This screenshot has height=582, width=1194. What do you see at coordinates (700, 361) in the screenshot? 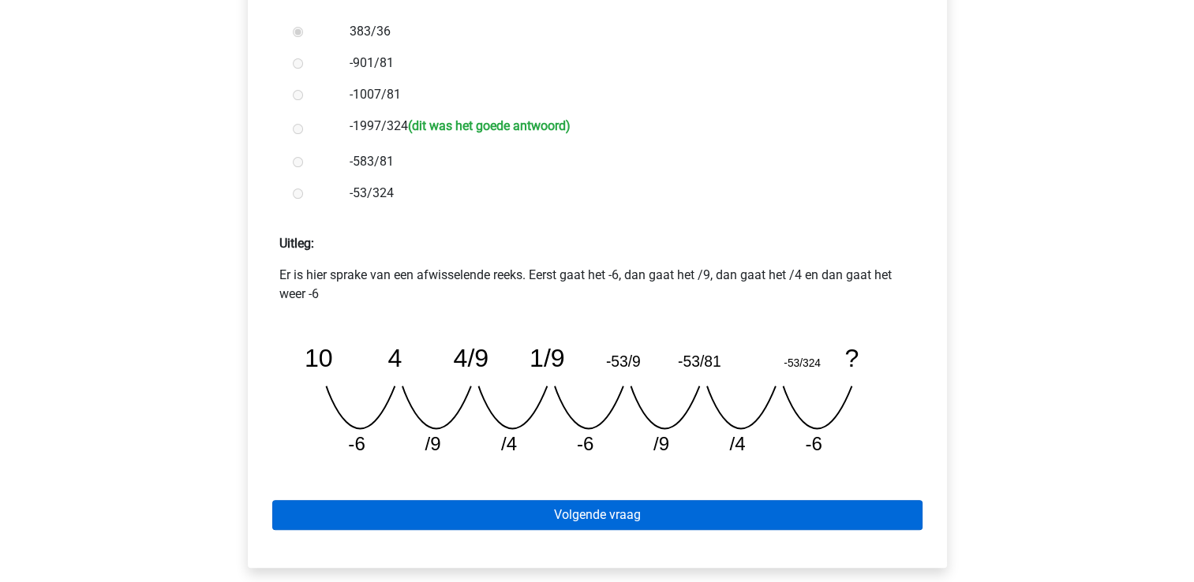
I see `tspan: -53/81` at bounding box center [700, 361].